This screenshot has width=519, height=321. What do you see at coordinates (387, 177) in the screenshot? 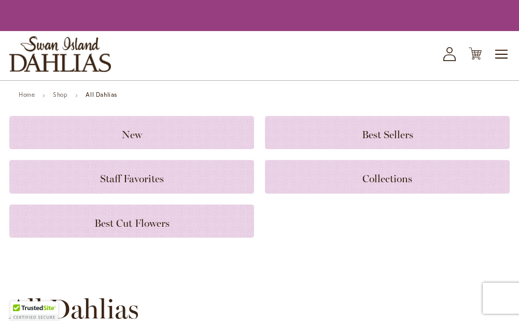
I see `a: Collections` at bounding box center [387, 177].